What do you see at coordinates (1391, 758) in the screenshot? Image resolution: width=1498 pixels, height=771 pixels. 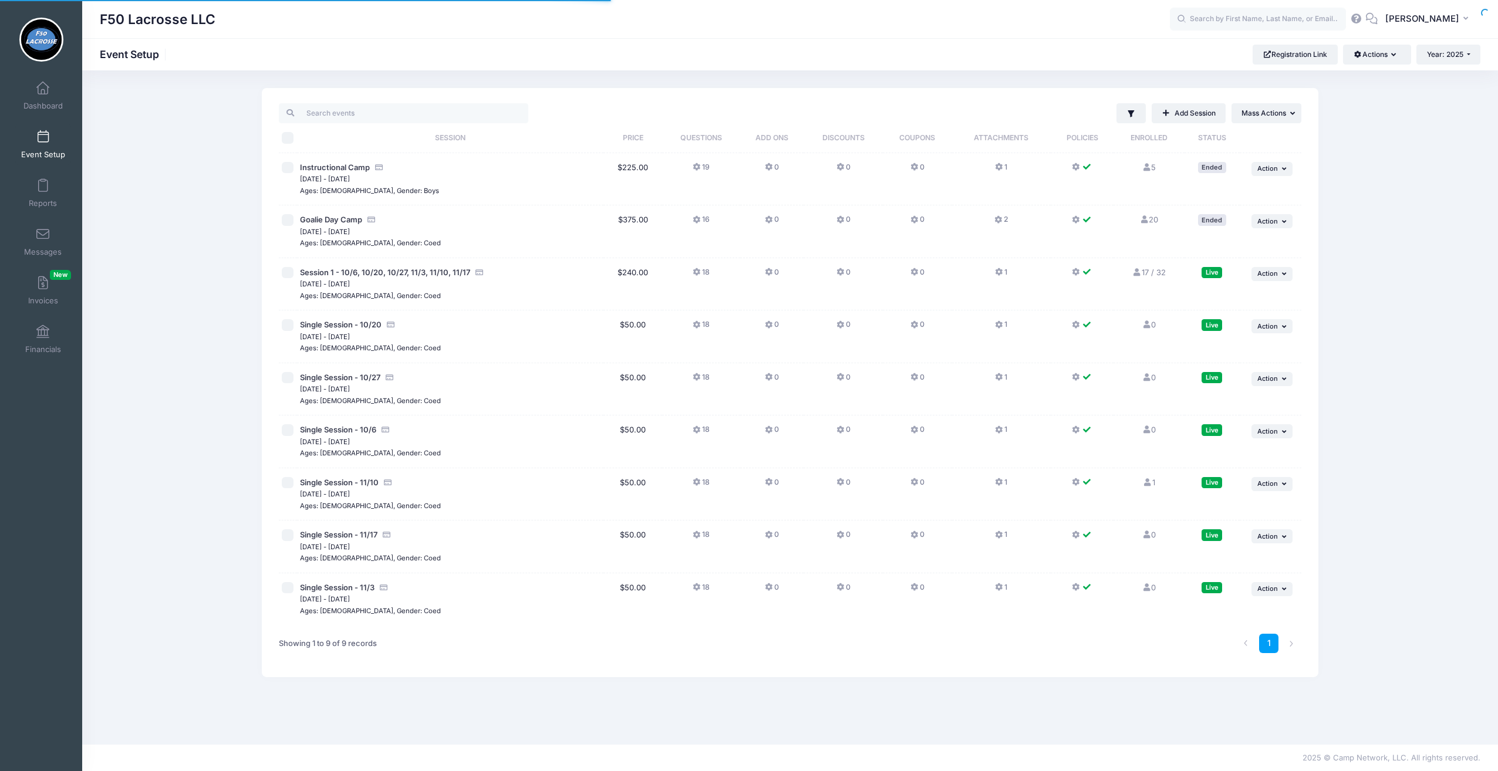 I see `span: 2025 © Camp Network, LLC. All rights reserved.` at bounding box center [1391, 758].